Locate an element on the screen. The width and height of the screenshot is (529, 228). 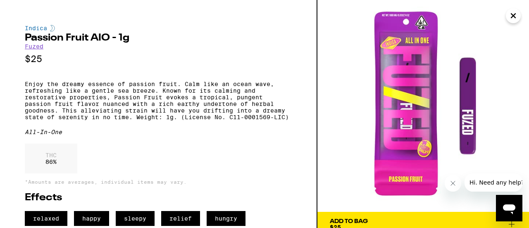
h2: Passion Fruit AIO - 1g is located at coordinates (158, 38).